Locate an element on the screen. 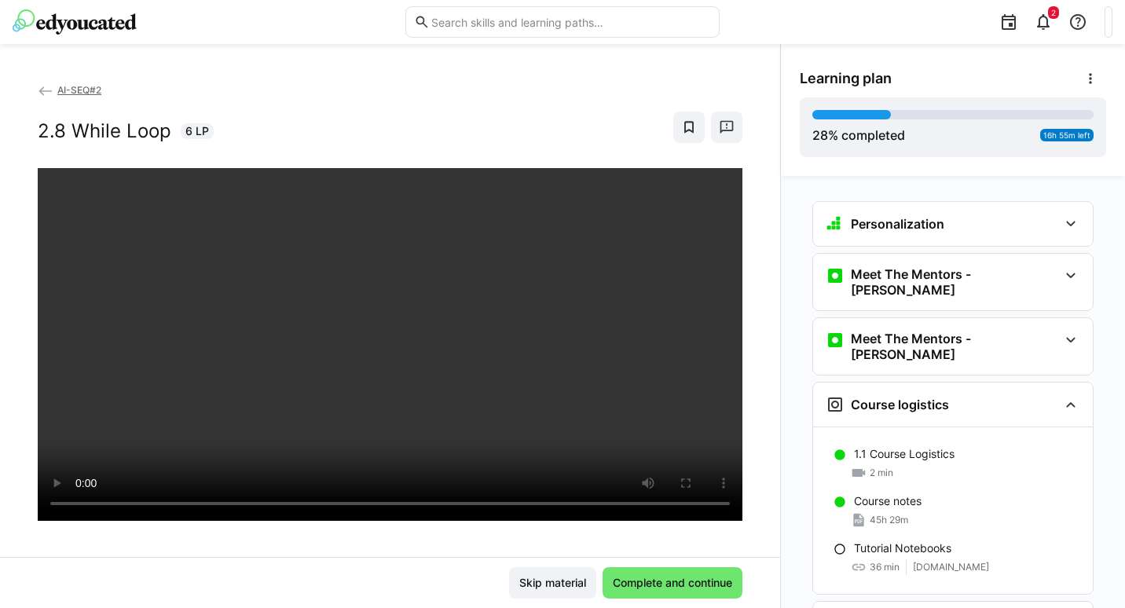 This screenshot has width=1125, height=608. span: 2 min is located at coordinates (881, 473).